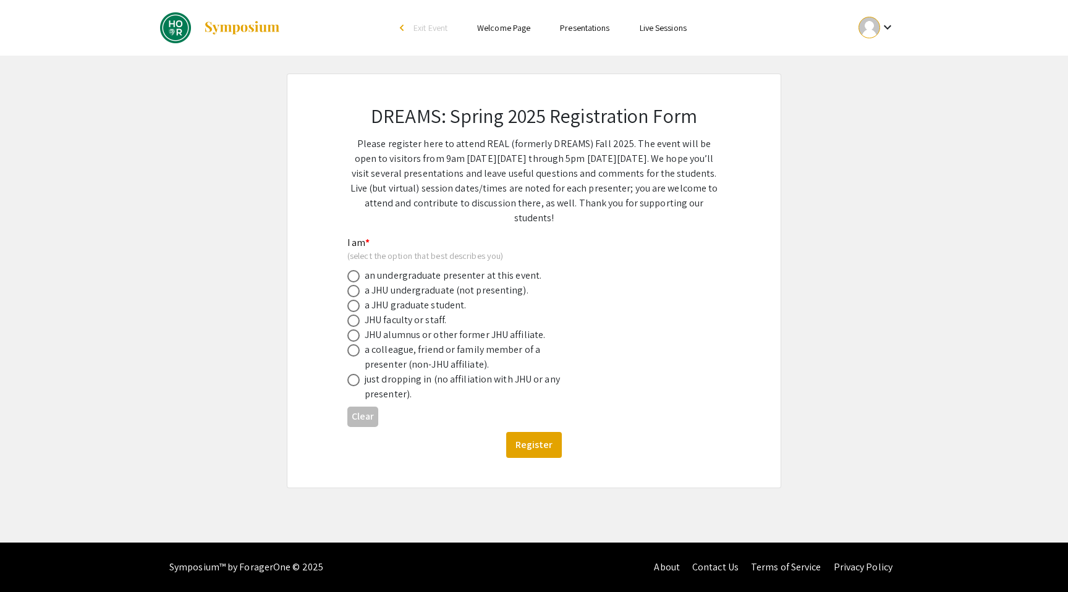 Image resolution: width=1068 pixels, height=592 pixels. Describe the element at coordinates (176, 28) in the screenshot. I see `img: JHU: REAL Fall 2025 (formerly DREAMS)` at that location.